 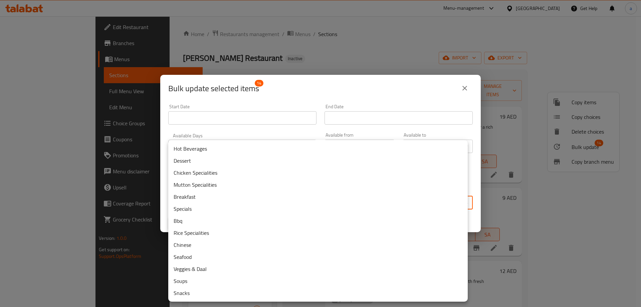 What do you see at coordinates (318, 233) in the screenshot?
I see `li: Rice Specialities` at bounding box center [318, 233].